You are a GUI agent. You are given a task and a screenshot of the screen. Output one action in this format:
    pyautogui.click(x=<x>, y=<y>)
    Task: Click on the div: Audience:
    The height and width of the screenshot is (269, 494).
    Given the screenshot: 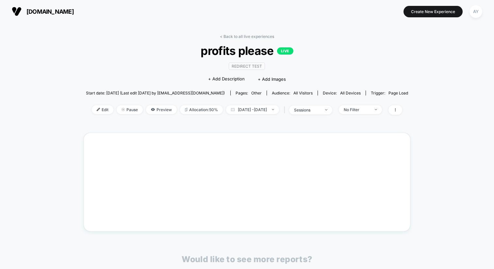 What is the action you would take?
    pyautogui.click(x=292, y=93)
    